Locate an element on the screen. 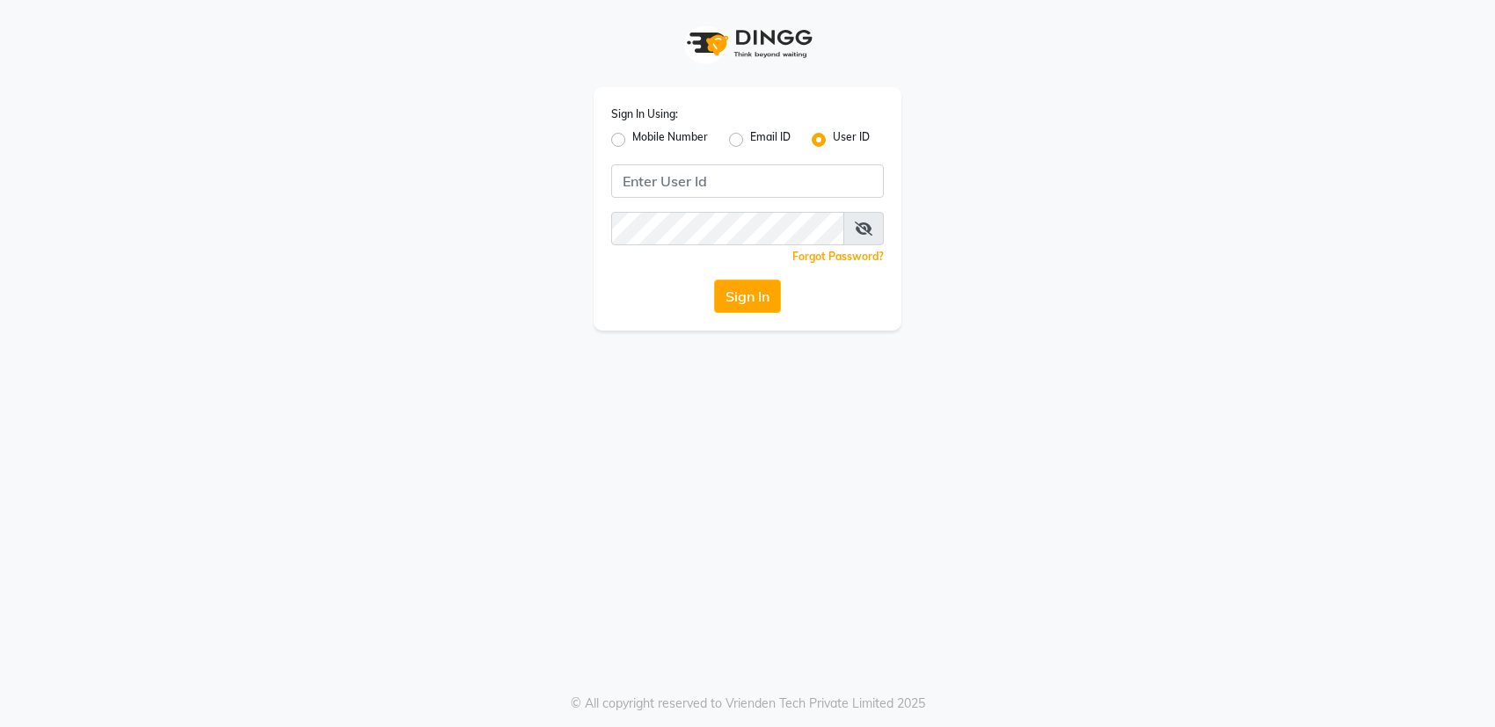  label: User ID is located at coordinates (851, 140).